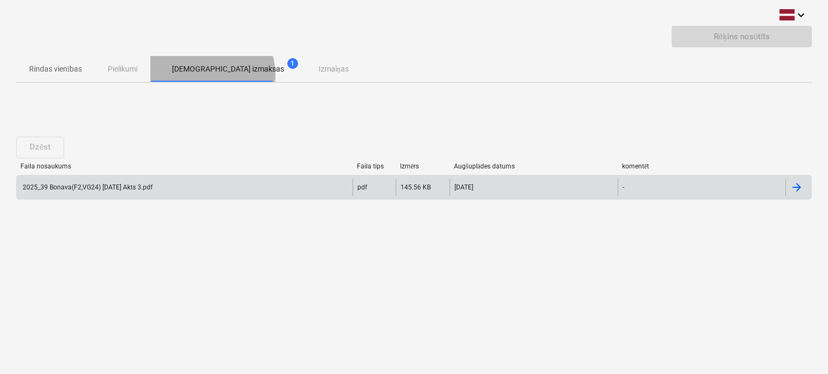 Image resolution: width=828 pixels, height=374 pixels. I want to click on div: Faila nosaukums, so click(184, 166).